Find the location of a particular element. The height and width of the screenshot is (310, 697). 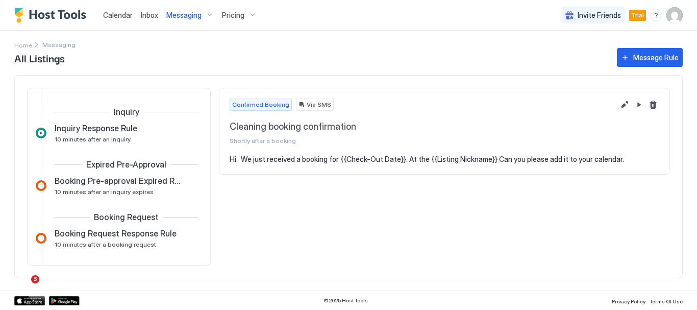

a: Calendar is located at coordinates (118, 15).